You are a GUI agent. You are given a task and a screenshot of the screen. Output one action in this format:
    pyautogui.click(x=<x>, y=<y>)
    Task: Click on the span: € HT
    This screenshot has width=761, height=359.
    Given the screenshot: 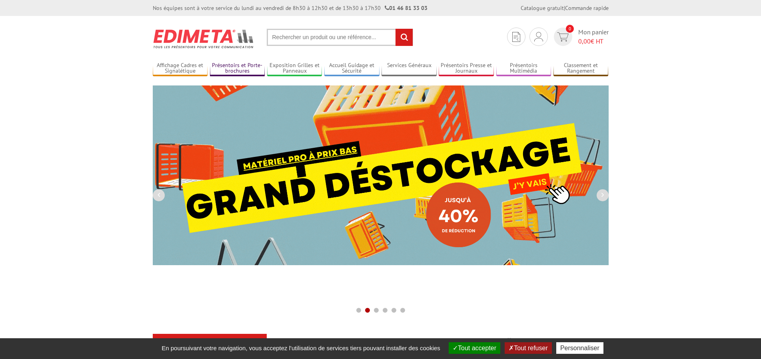 What is the action you would take?
    pyautogui.click(x=593, y=41)
    